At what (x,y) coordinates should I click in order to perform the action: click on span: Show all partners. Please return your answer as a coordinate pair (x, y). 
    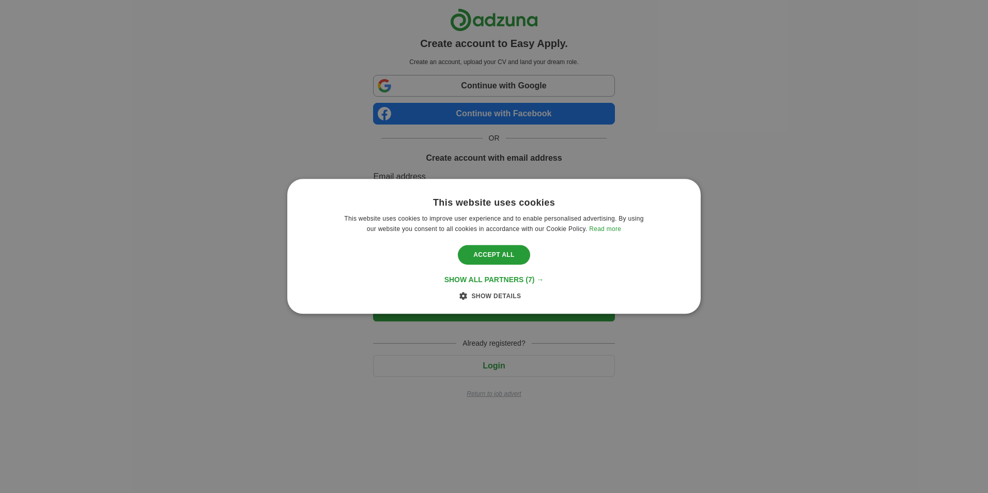
    Looking at the image, I should click on (484, 280).